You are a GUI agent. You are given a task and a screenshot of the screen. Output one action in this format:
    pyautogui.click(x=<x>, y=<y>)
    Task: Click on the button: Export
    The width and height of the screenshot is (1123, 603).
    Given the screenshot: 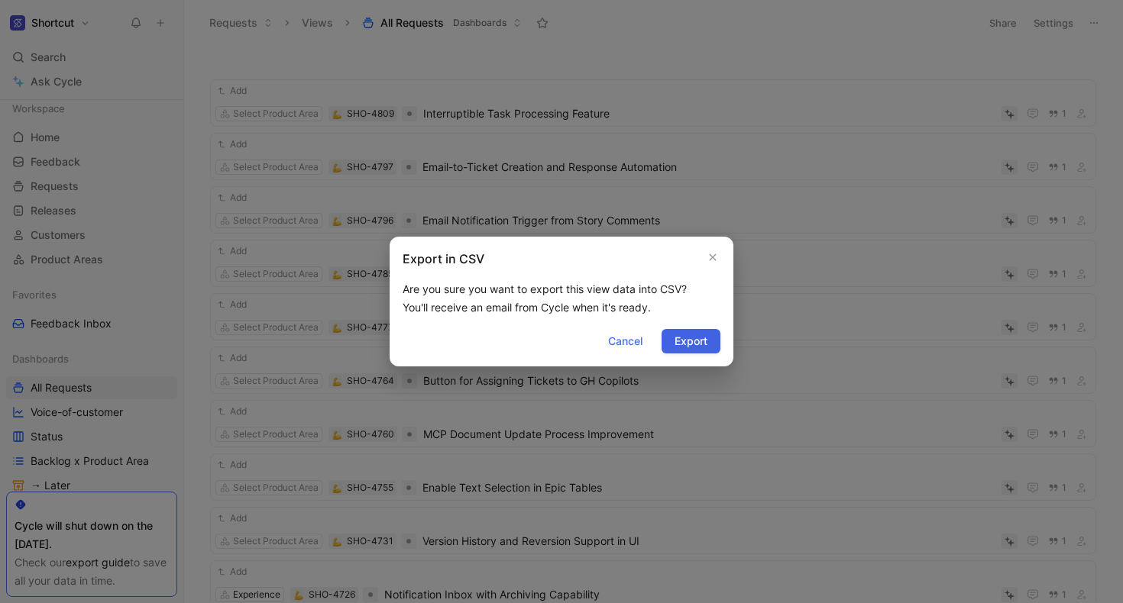 What is the action you would take?
    pyautogui.click(x=691, y=341)
    